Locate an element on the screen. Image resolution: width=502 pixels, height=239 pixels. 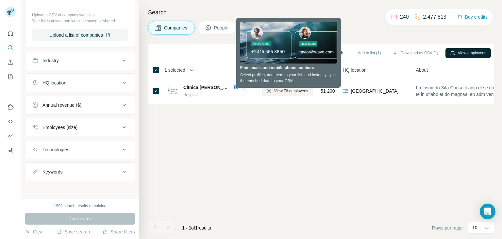
div: 1998 search results remaining is located at coordinates (80, 206).